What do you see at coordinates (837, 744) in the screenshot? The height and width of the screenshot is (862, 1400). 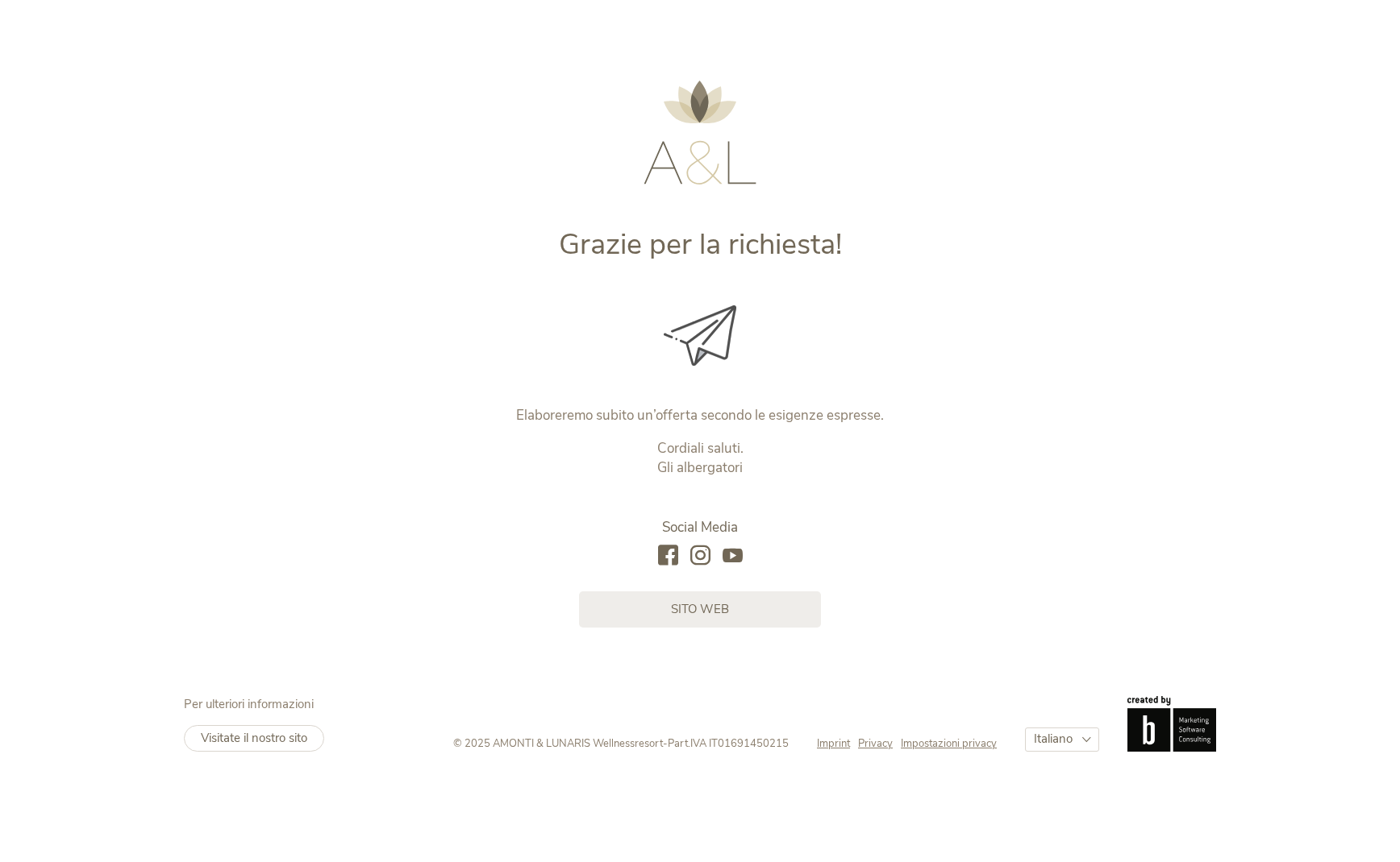 I see `a: Imprint` at bounding box center [837, 744].